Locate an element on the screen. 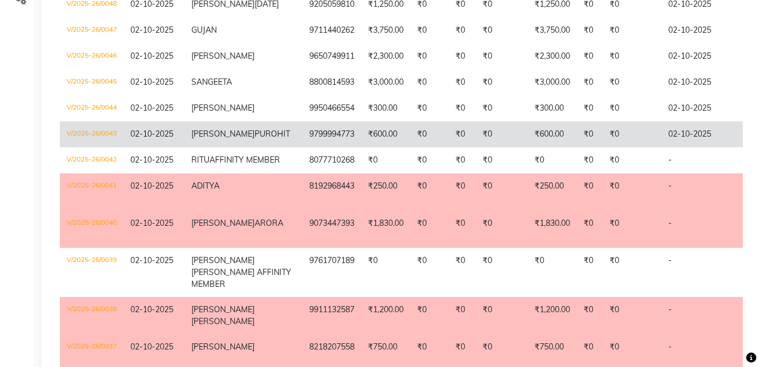  span: AFFINITY MEMBER is located at coordinates (244, 160).